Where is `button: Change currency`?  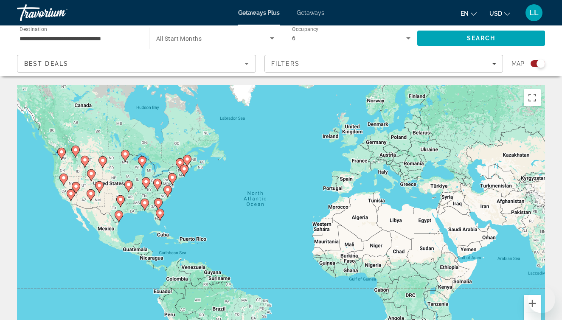 button: Change currency is located at coordinates (500, 13).